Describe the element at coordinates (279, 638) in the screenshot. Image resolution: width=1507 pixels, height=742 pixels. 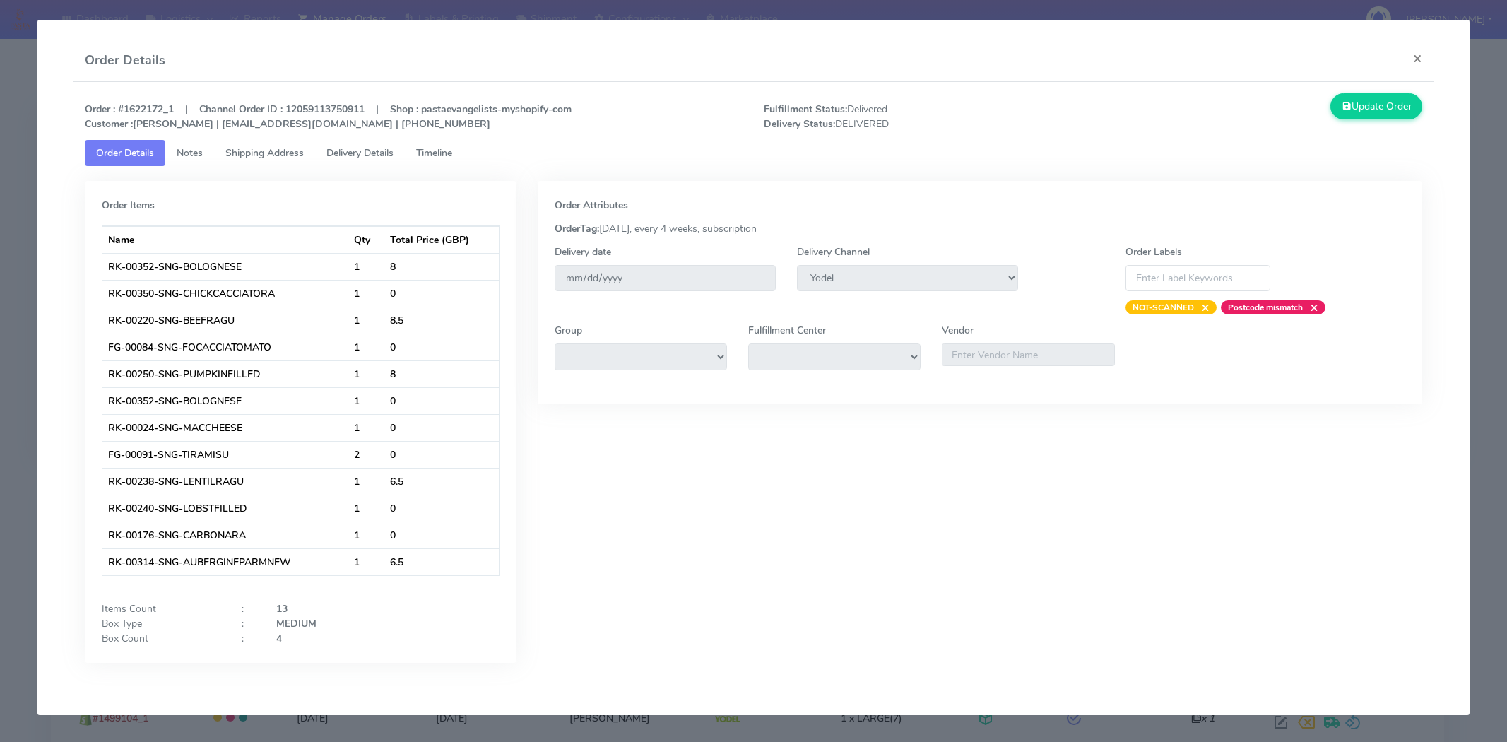
I see `strong: 4` at that location.